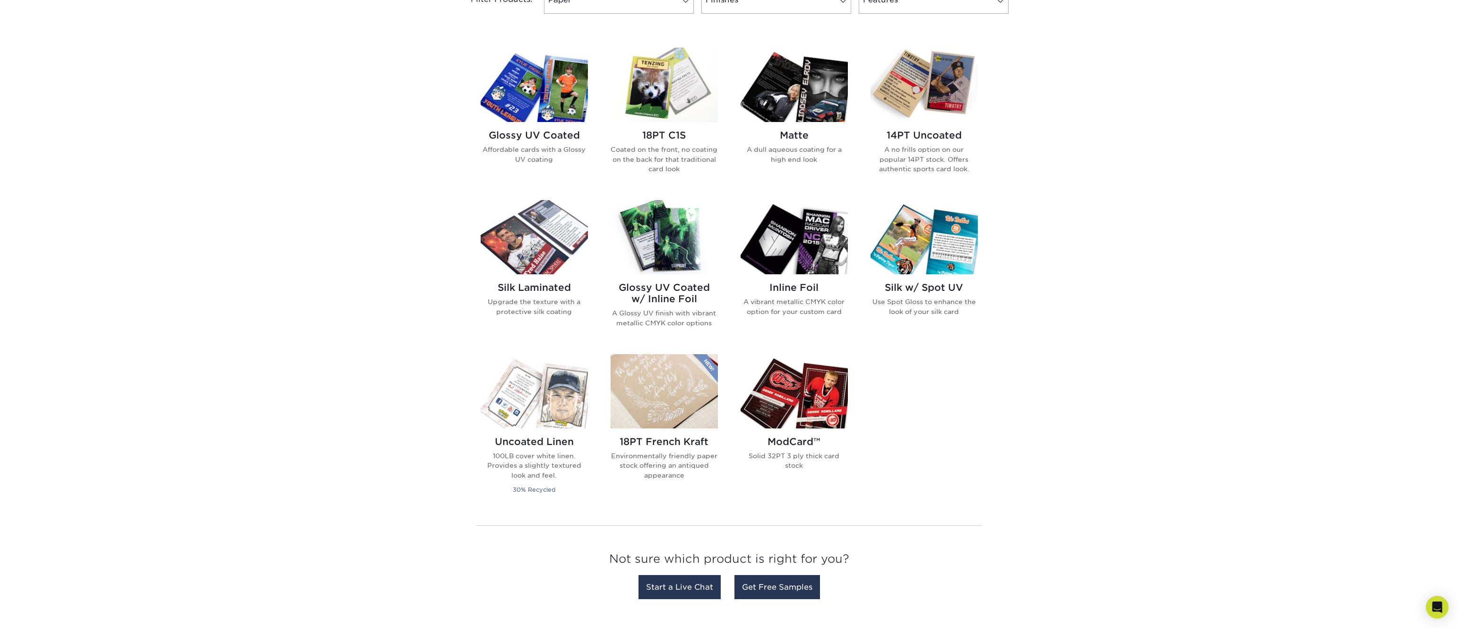 This screenshot has width=1458, height=628. I want to click on a: Matte Trading Cards Matte A dull aqueous coating for a high end look, so click(794, 118).